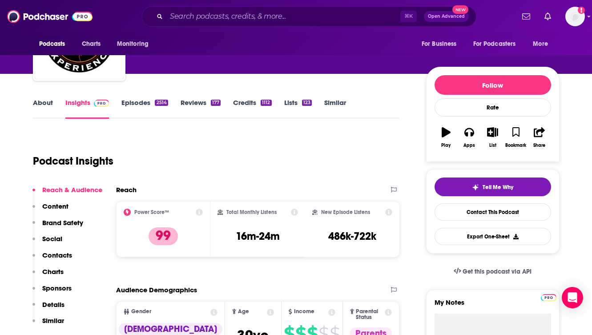  Describe the element at coordinates (460, 9) in the screenshot. I see `span: New` at that location.